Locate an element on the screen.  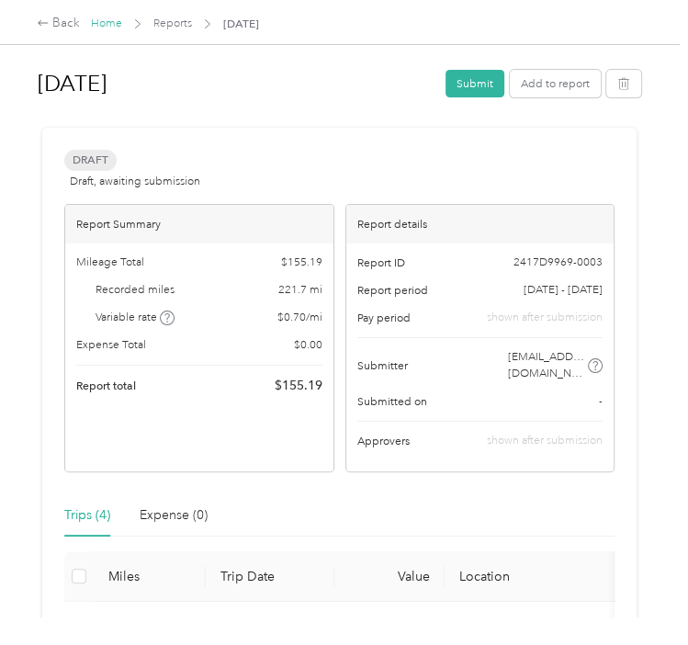
span: 2417D9969-0003 is located at coordinates (558, 263).